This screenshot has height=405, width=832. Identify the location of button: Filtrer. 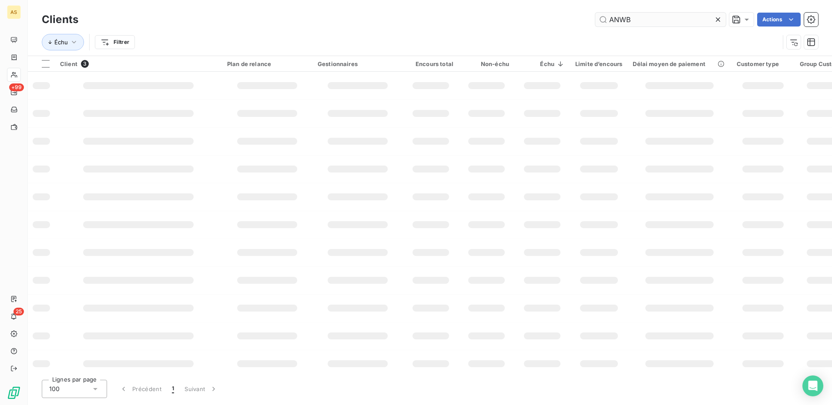
(115, 42).